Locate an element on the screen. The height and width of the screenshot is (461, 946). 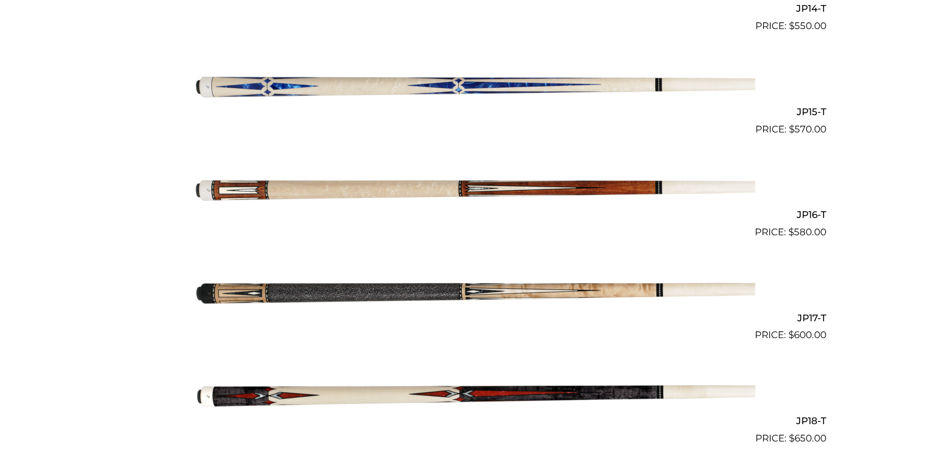
a: JP18-T $650.00 is located at coordinates (473, 397).